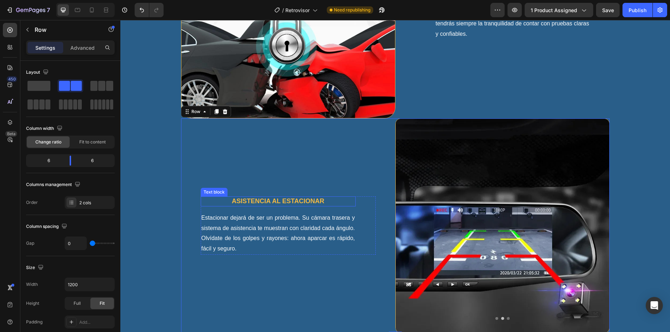 The height and width of the screenshot is (332, 670). Describe the element at coordinates (47, 226) in the screenshot. I see `div: Column spacing` at that location.